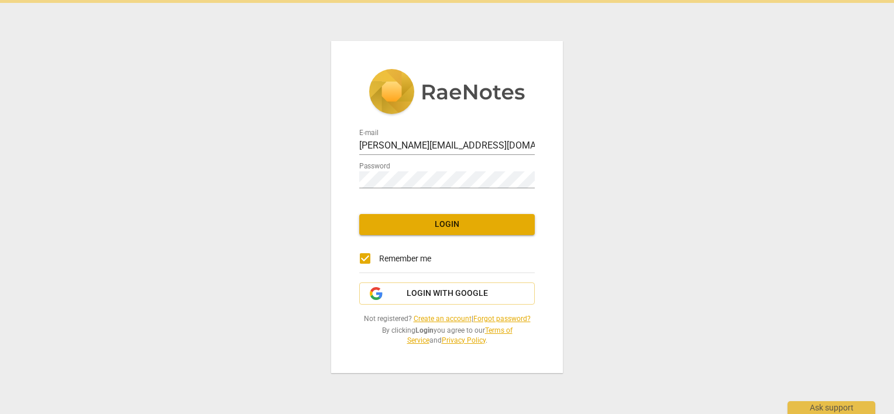 This screenshot has height=414, width=894. What do you see at coordinates (502, 319) in the screenshot?
I see `a: Forgot password?` at bounding box center [502, 319].